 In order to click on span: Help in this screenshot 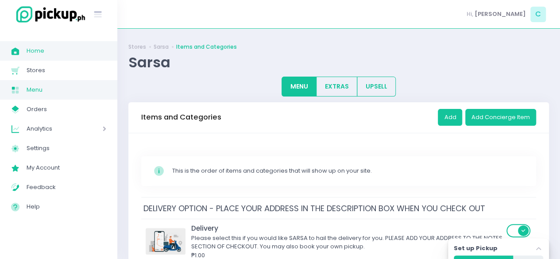, I will do `click(66, 207)`.